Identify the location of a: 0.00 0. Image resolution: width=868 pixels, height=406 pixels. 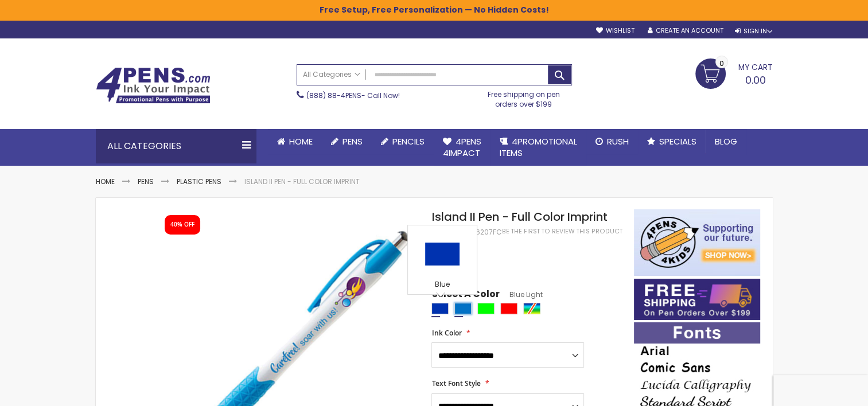
(734, 73).